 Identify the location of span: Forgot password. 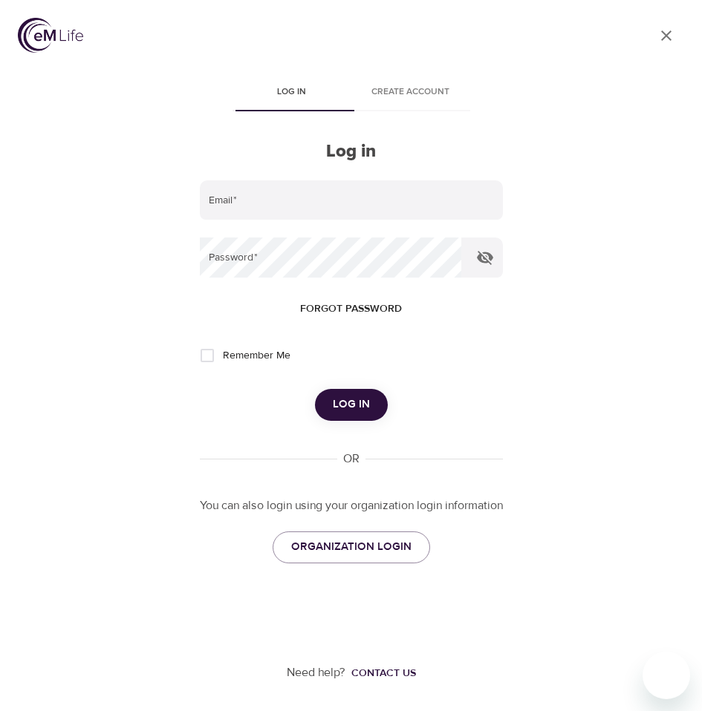
(350, 309).